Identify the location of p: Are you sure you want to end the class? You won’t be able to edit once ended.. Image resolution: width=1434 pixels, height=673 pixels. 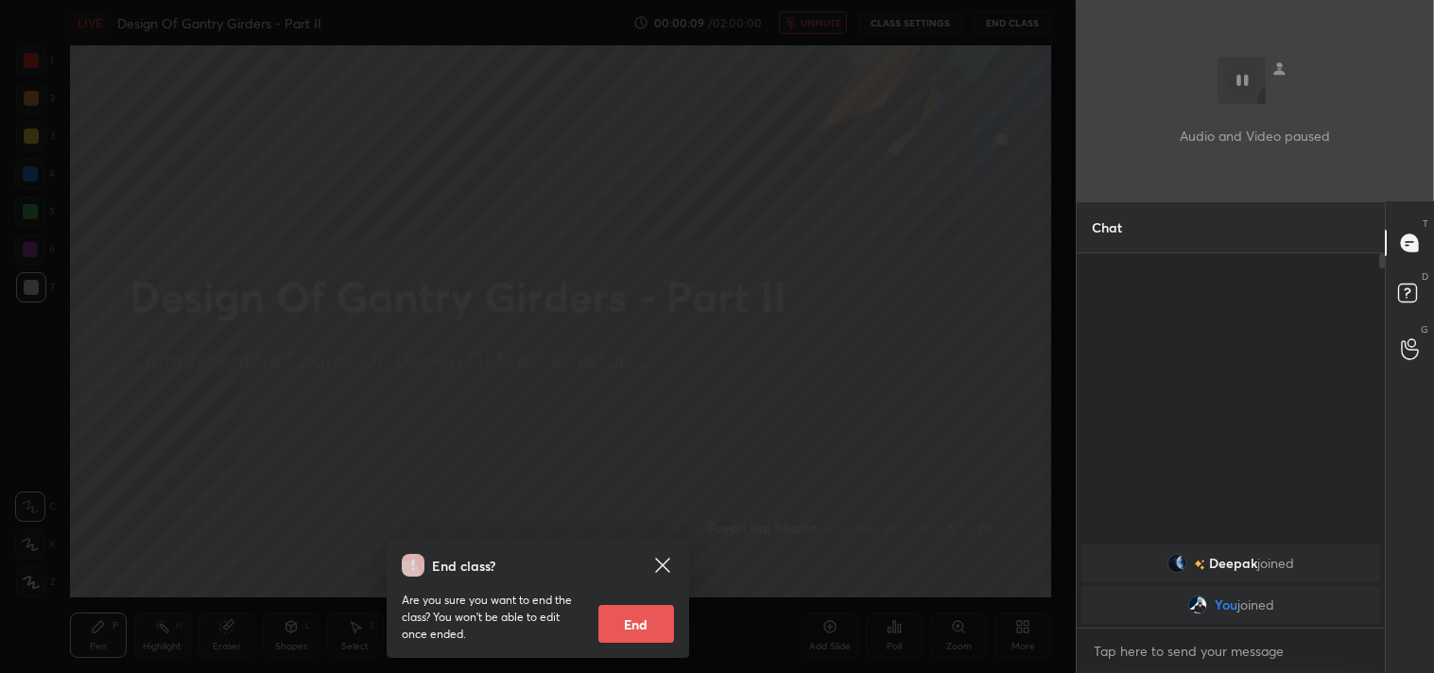
(493, 617).